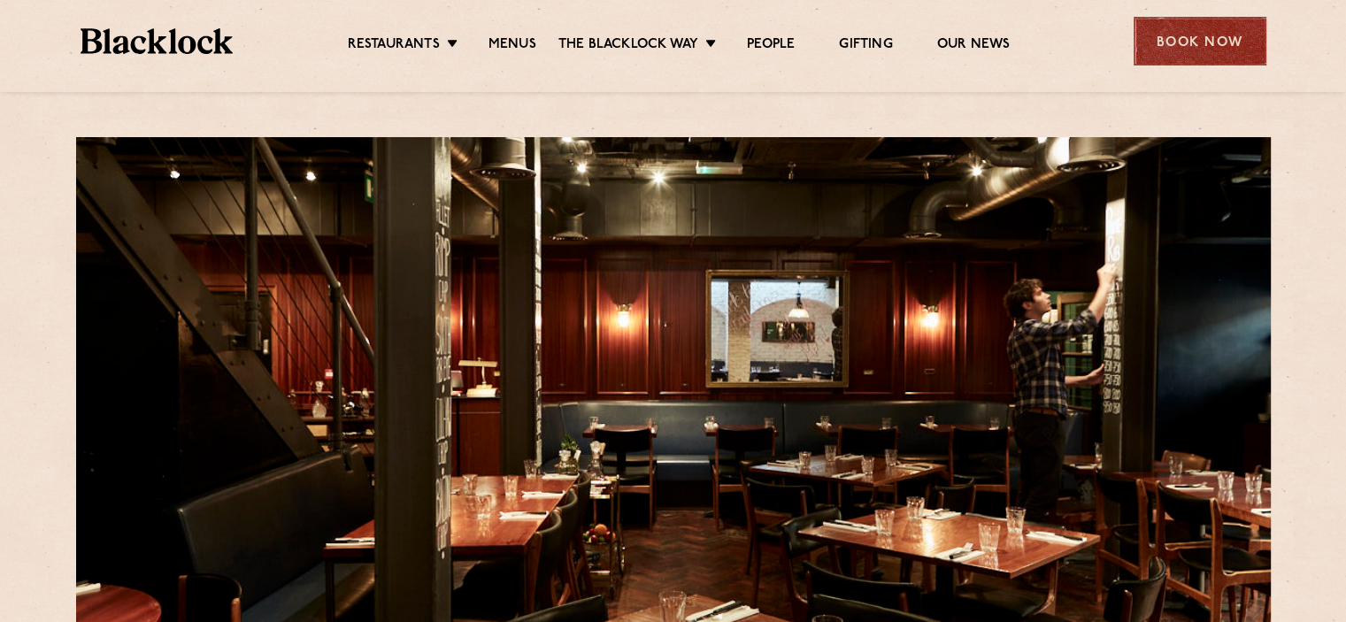  I want to click on a: People, so click(771, 46).